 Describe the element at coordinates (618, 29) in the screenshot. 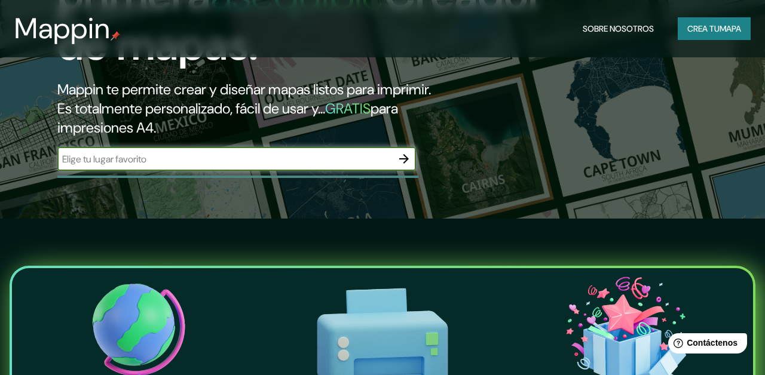

I see `button: Sobre nosotros` at that location.